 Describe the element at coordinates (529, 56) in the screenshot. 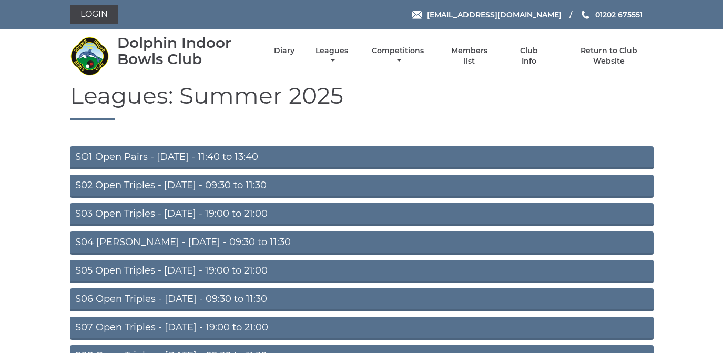

I see `a: Club Info` at that location.